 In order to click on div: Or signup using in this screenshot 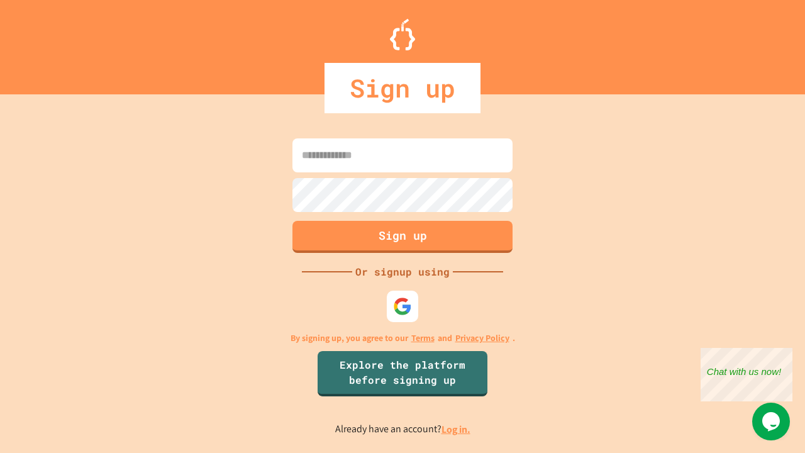, I will do `click(403, 272)`.